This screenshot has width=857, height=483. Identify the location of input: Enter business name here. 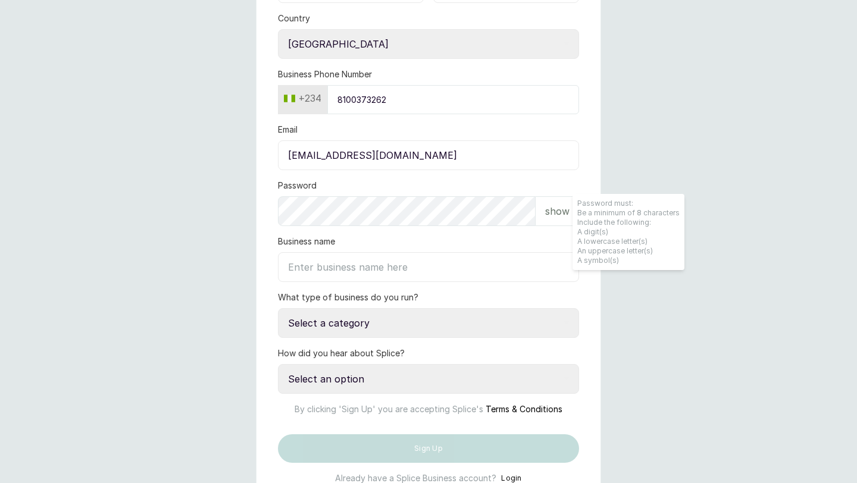
(428, 267).